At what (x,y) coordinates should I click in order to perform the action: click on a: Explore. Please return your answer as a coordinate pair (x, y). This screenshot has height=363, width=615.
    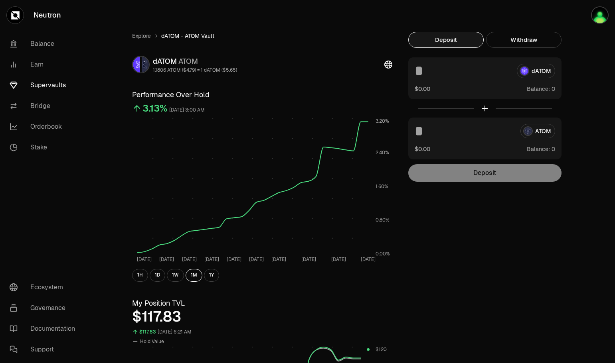
    Looking at the image, I should click on (141, 36).